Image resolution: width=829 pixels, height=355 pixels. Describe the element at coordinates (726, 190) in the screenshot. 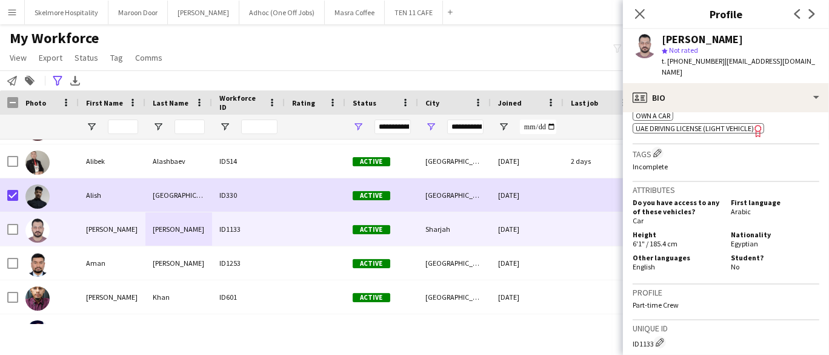

I see `h3: Attributes` at that location.